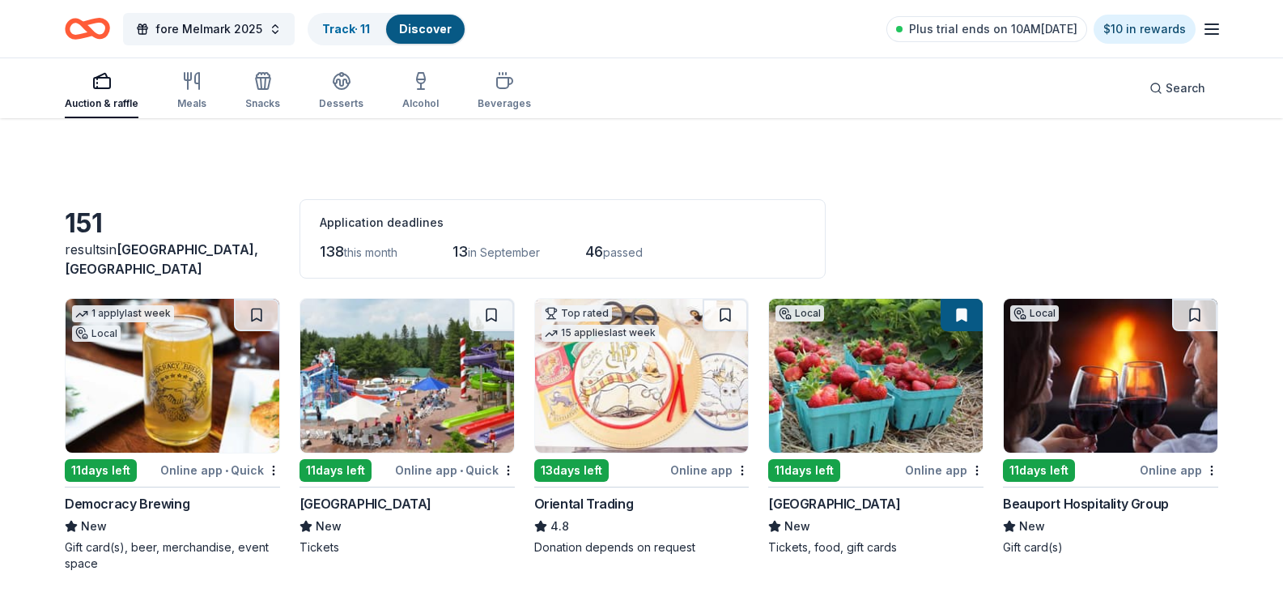 The width and height of the screenshot is (1283, 592). Describe the element at coordinates (101, 91) in the screenshot. I see `button: Auction & raffle` at that location.